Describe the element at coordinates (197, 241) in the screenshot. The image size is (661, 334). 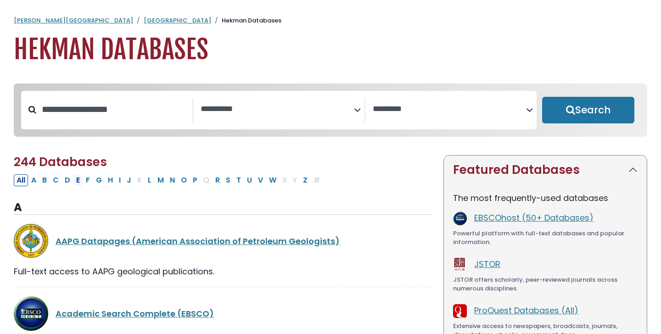
I see `a: AAPG Datapages (American Association of Petroleum Geologists)` at that location.